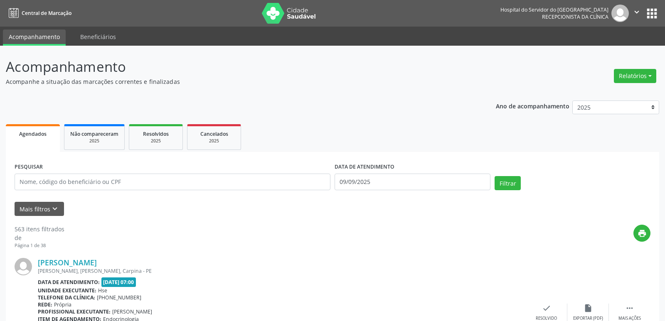  I want to click on b: Rede:, so click(45, 305).